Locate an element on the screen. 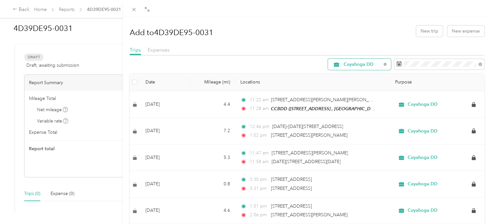 The height and width of the screenshot is (224, 491). th: Locations is located at coordinates (313, 82).